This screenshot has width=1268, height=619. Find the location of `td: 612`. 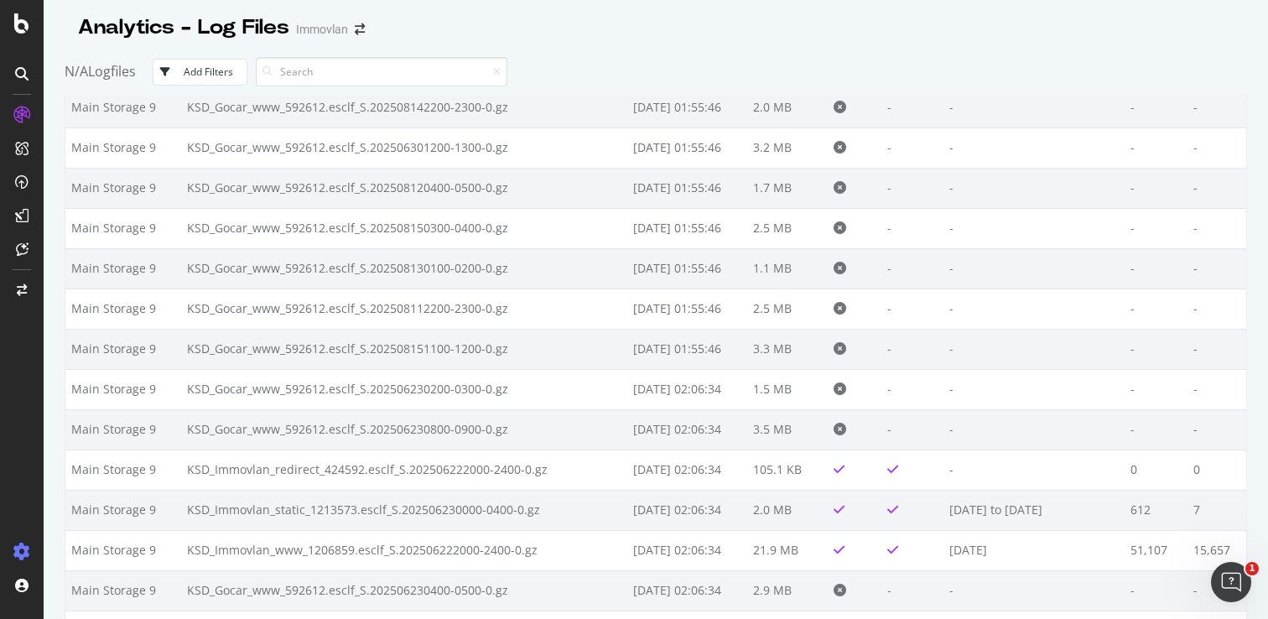

td: 612 is located at coordinates (1157, 510).